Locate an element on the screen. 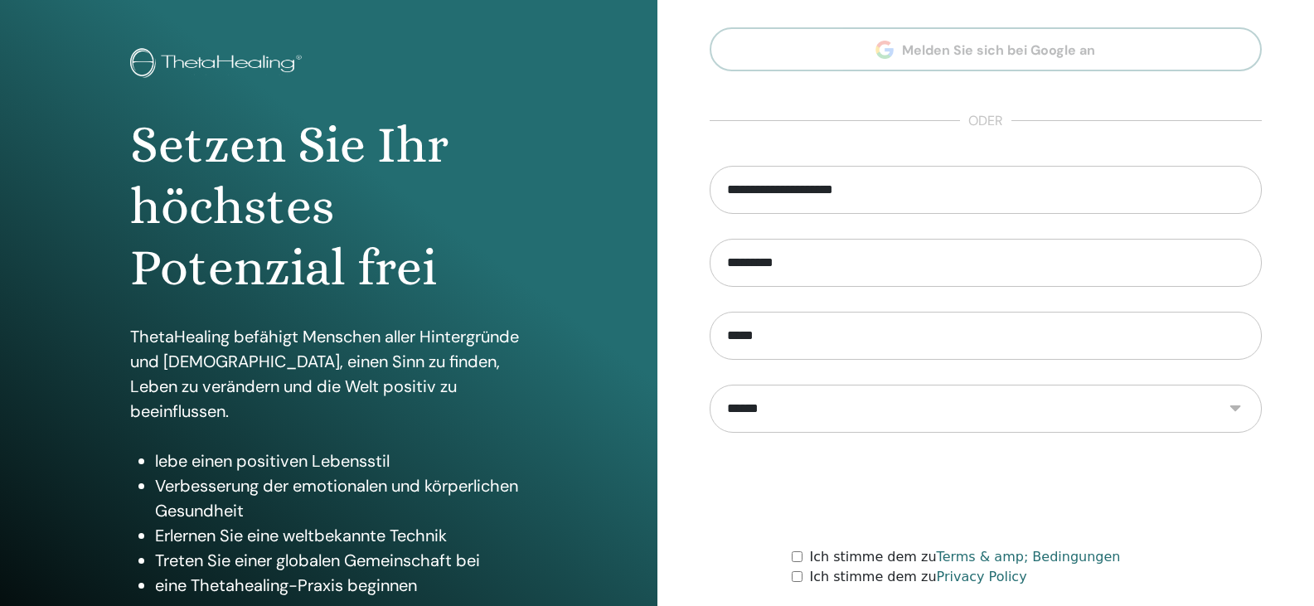 This screenshot has height=606, width=1314. a: Terms & amp; Bedingungen is located at coordinates (1029, 556).